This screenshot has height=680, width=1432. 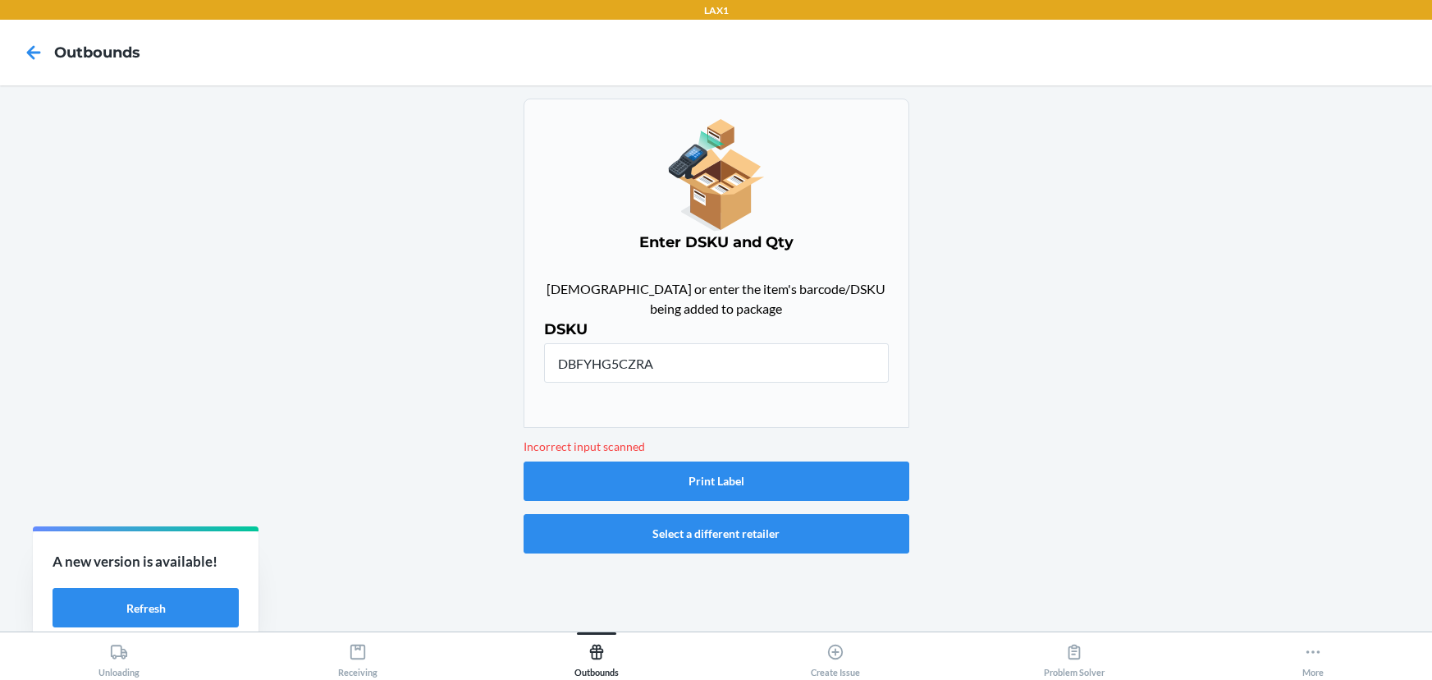 What do you see at coordinates (716, 481) in the screenshot?
I see `button: Print Label` at bounding box center [716, 481].